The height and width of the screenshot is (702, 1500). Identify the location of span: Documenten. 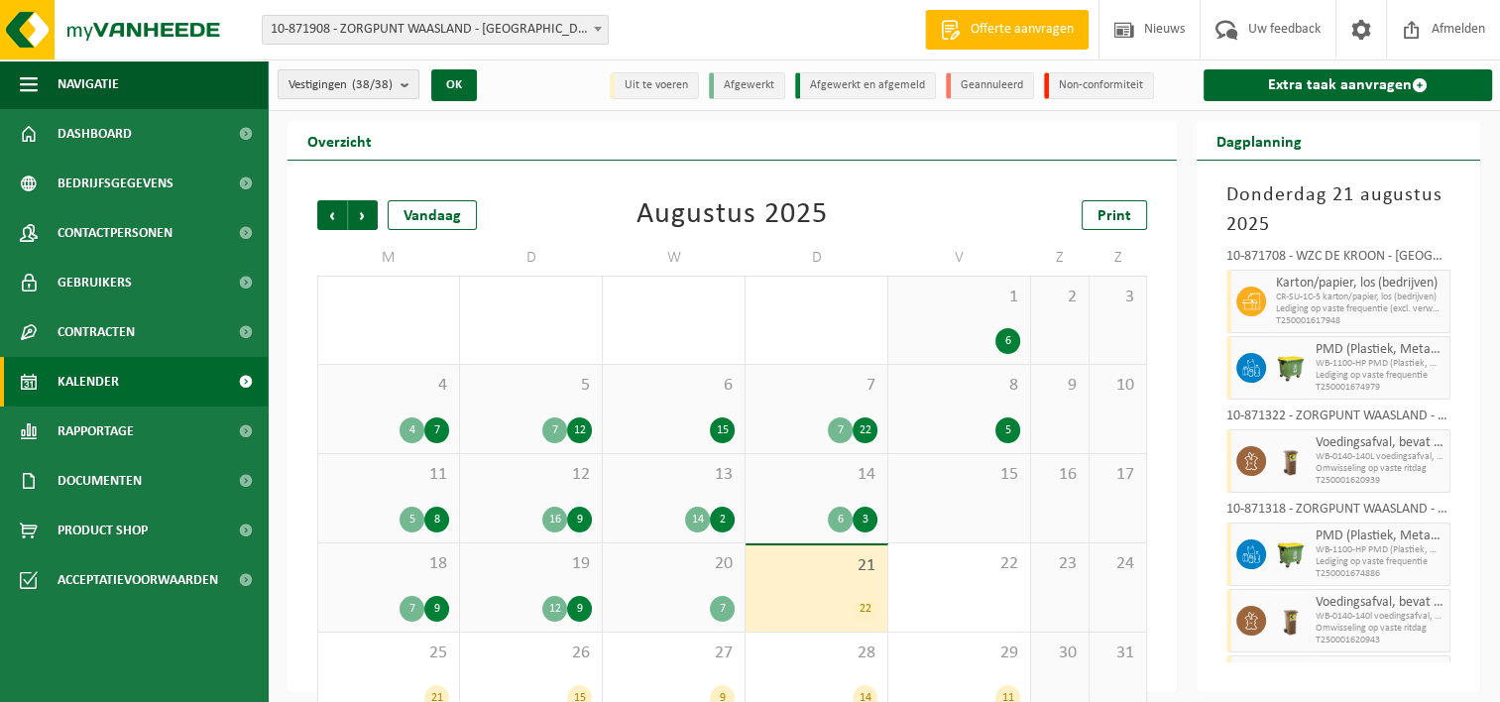
(99, 481).